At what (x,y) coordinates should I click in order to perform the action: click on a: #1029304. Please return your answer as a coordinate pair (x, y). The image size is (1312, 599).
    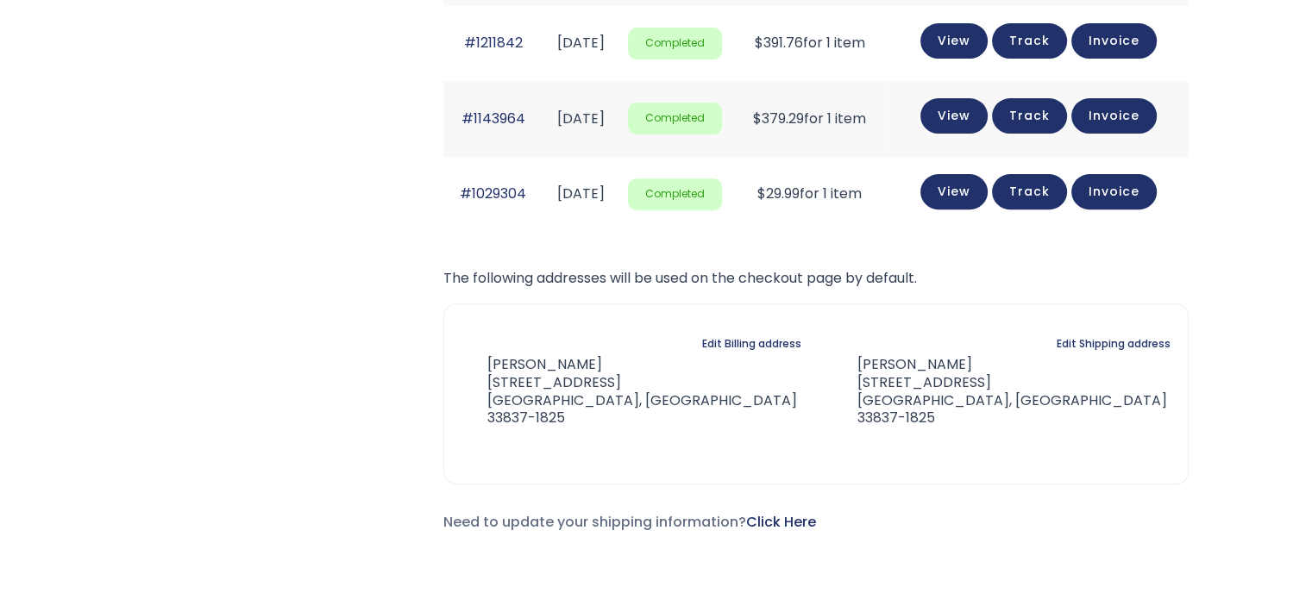
    Looking at the image, I should click on (492, 193).